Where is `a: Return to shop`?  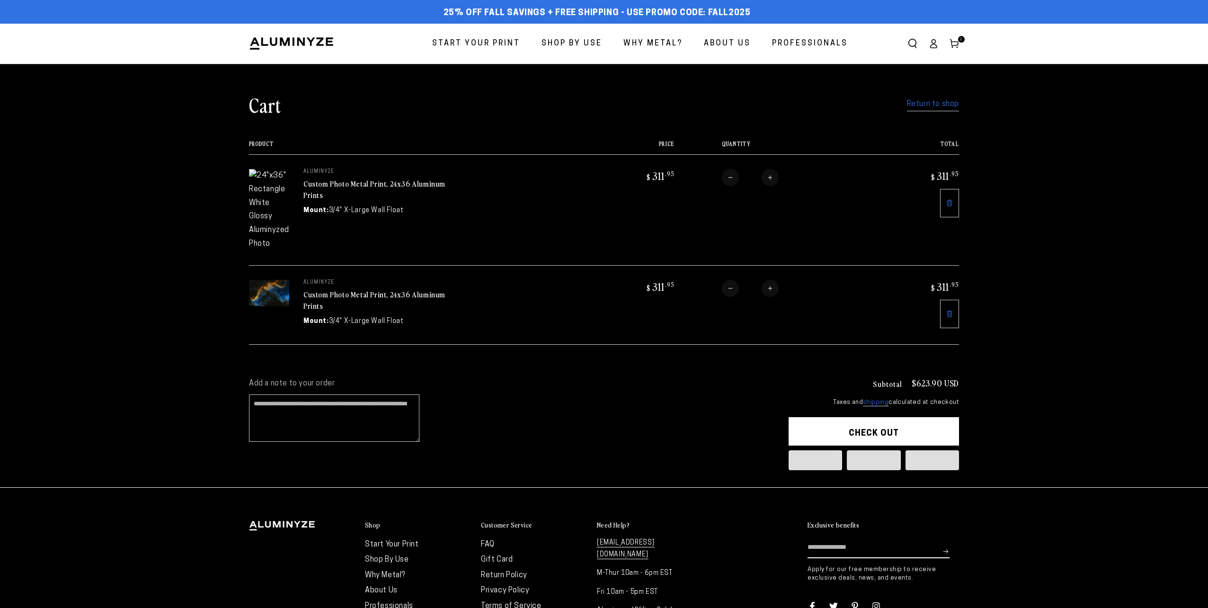
a: Return to shop is located at coordinates (933, 104).